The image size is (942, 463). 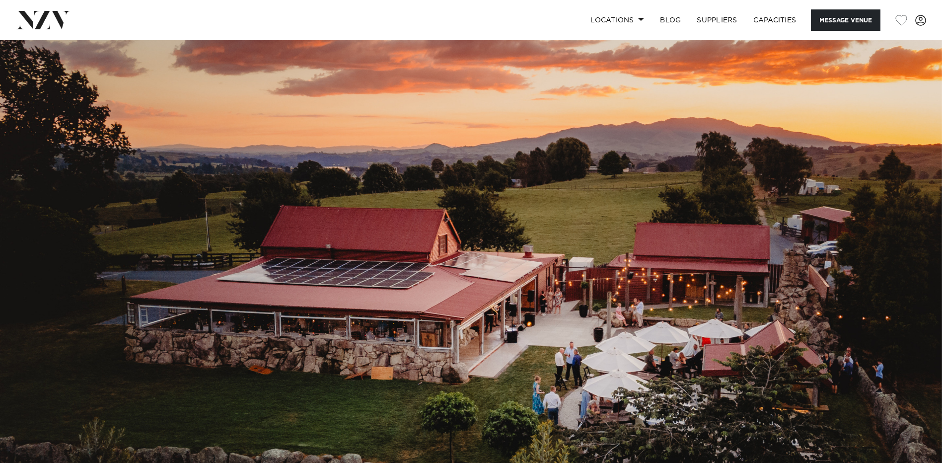 I want to click on button: Message Venue, so click(x=845, y=20).